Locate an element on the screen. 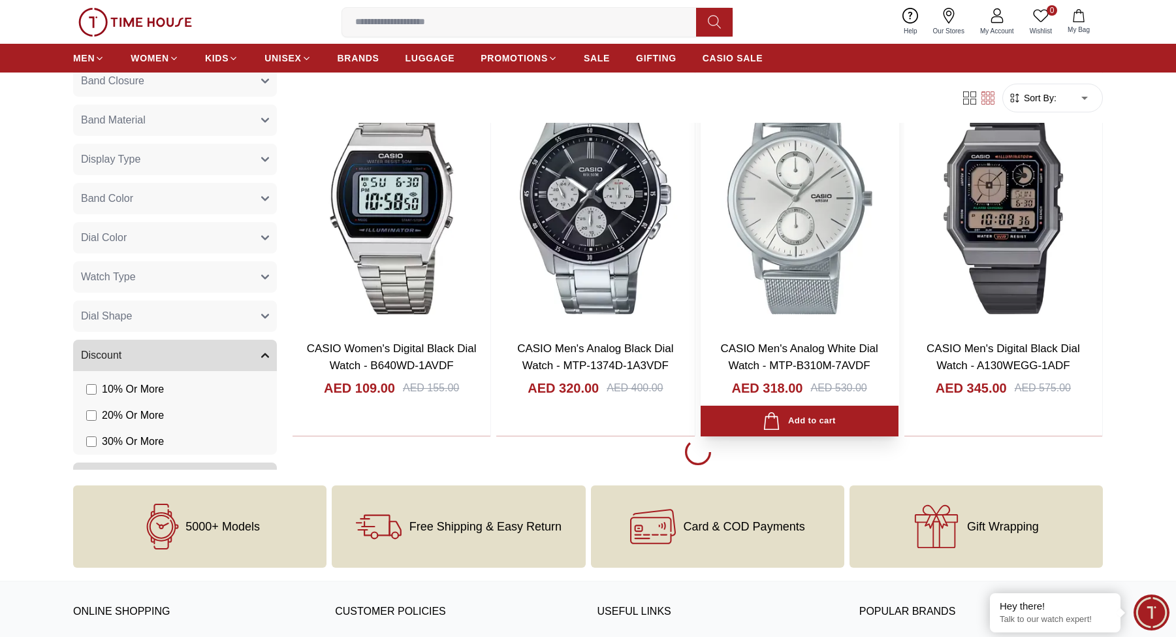  input: 30% Or More is located at coordinates (91, 441).